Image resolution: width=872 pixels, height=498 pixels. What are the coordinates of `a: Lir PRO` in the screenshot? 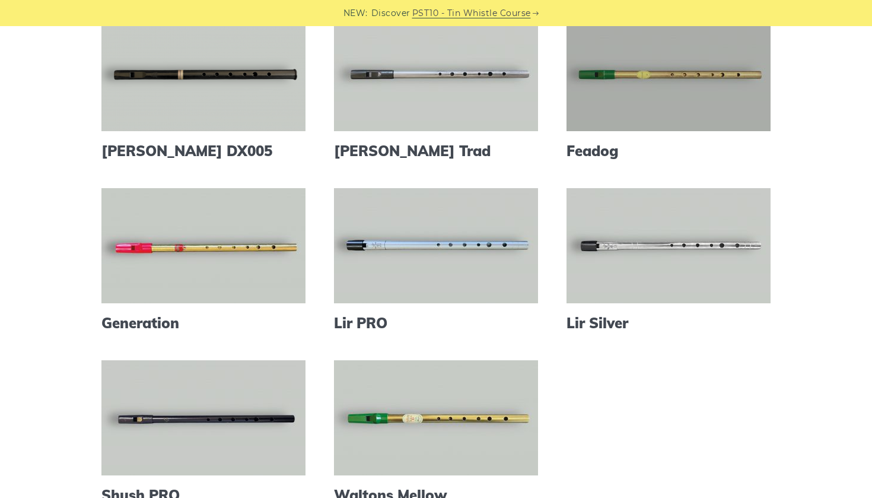 It's located at (436, 323).